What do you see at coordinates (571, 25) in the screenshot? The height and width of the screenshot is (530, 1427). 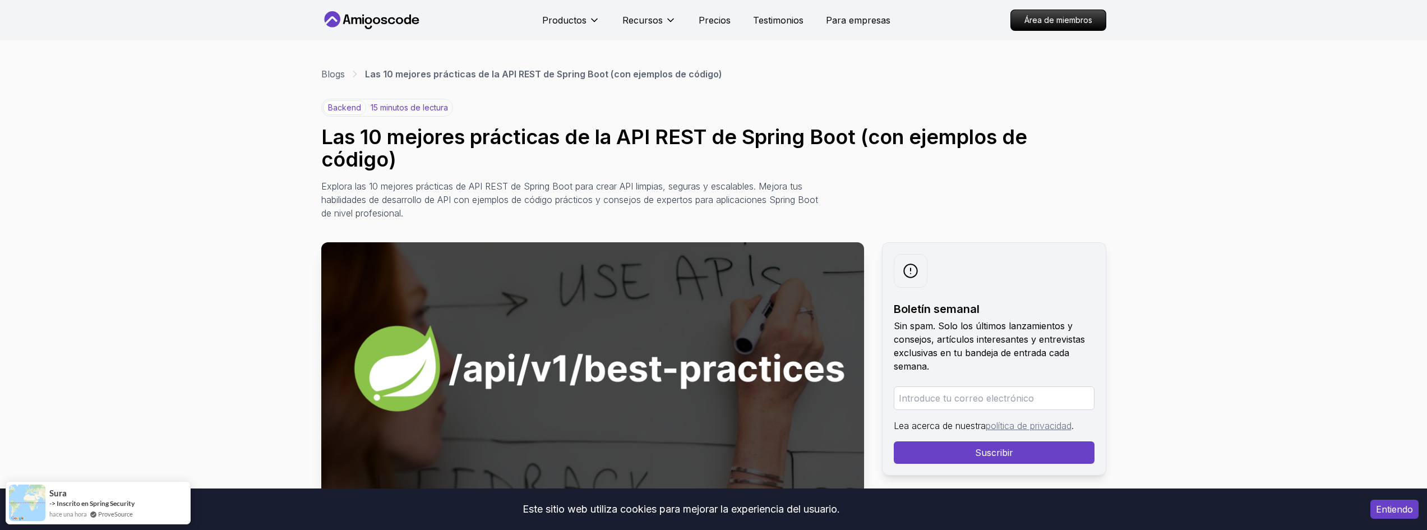 I see `button: Productos` at bounding box center [571, 25].